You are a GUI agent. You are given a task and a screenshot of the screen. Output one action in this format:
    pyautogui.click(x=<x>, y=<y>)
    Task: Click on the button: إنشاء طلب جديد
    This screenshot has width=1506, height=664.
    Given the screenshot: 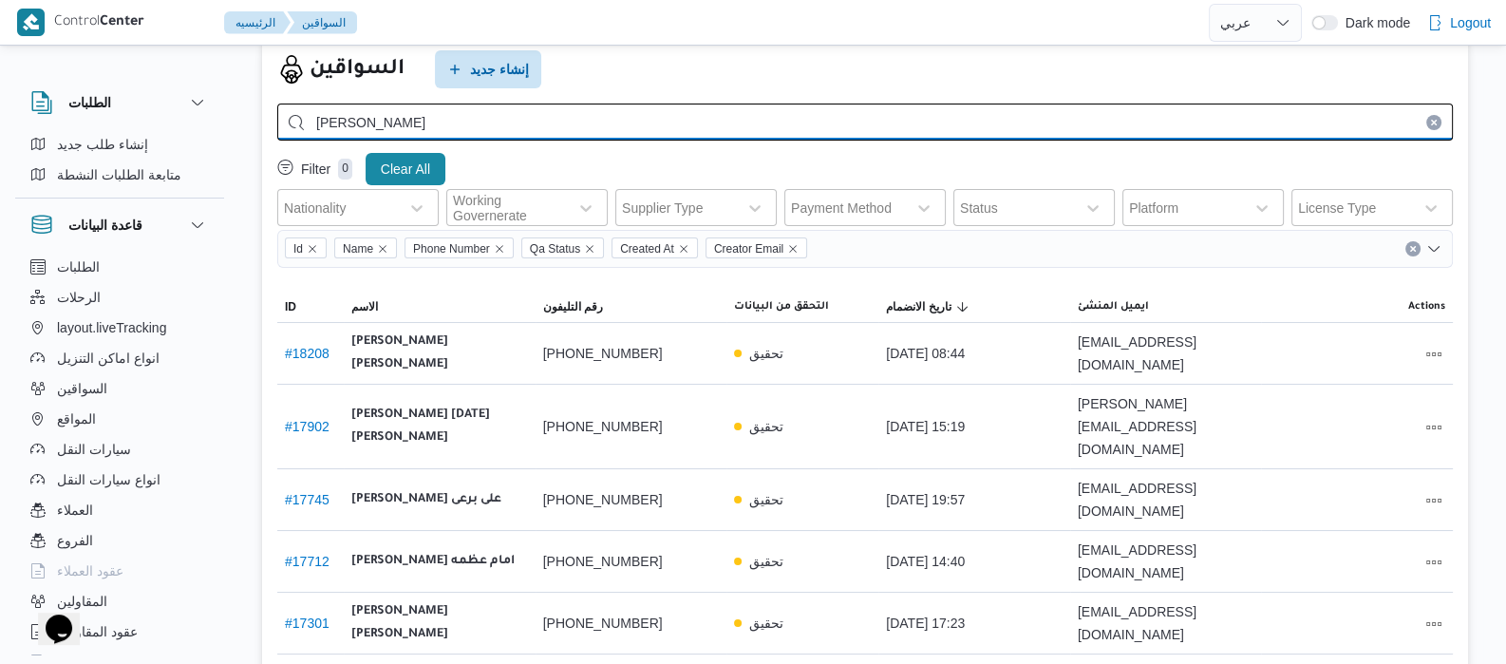 What is the action you would take?
    pyautogui.click(x=120, y=144)
    